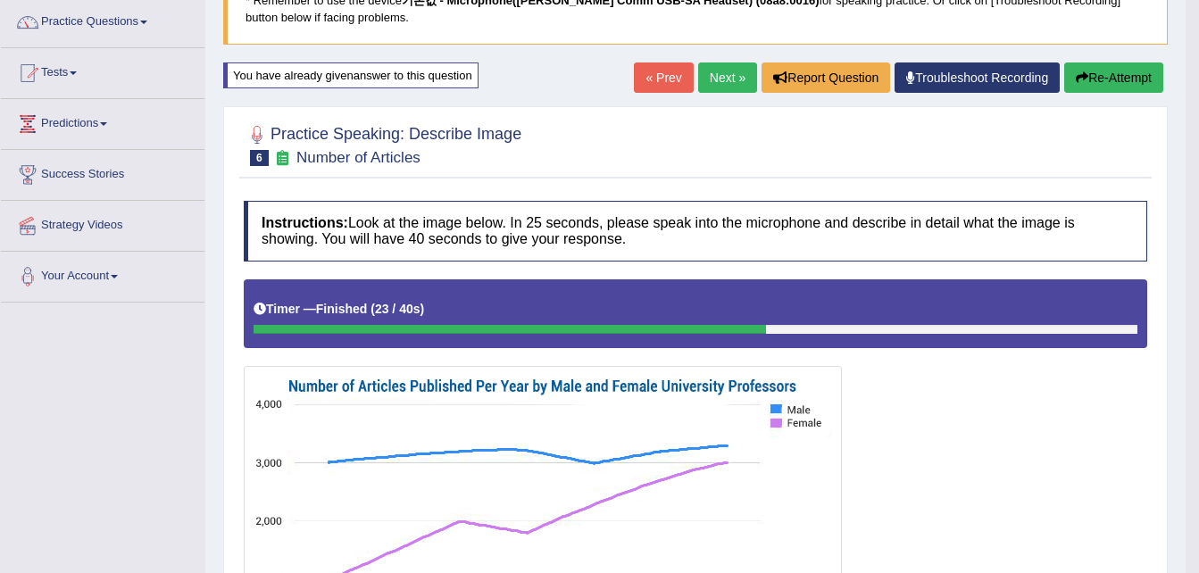  What do you see at coordinates (826, 78) in the screenshot?
I see `button: Report Question` at bounding box center [826, 78].